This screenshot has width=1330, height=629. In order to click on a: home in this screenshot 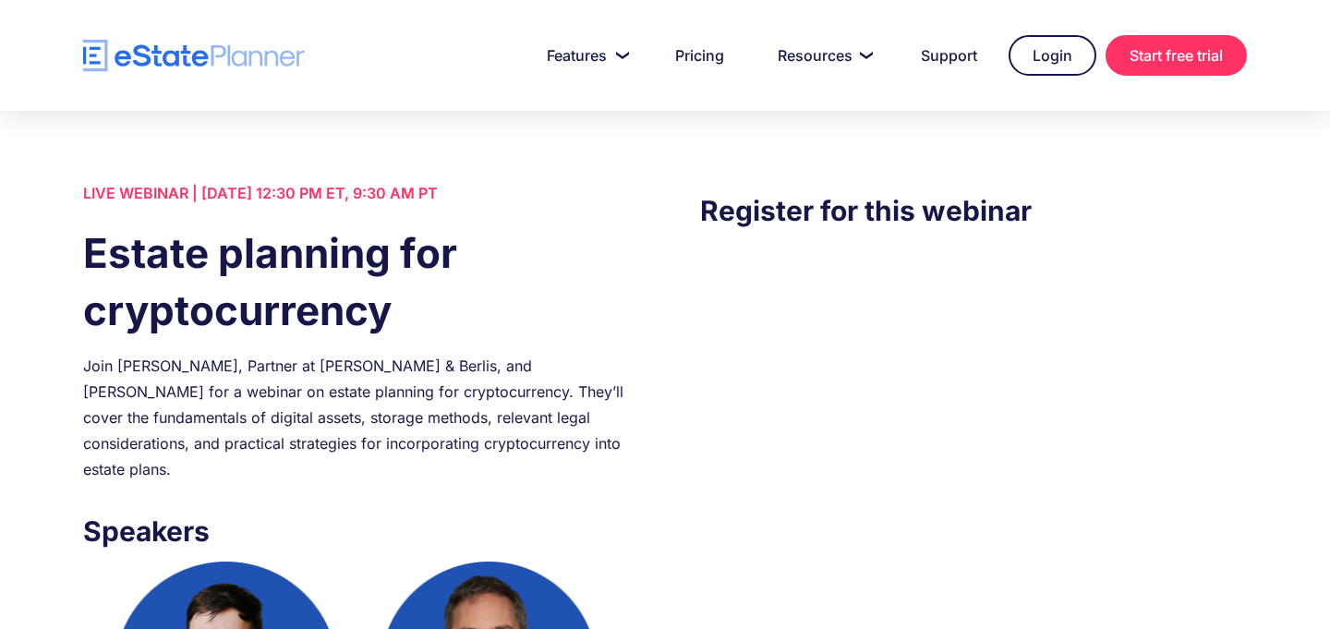, I will do `click(194, 55)`.